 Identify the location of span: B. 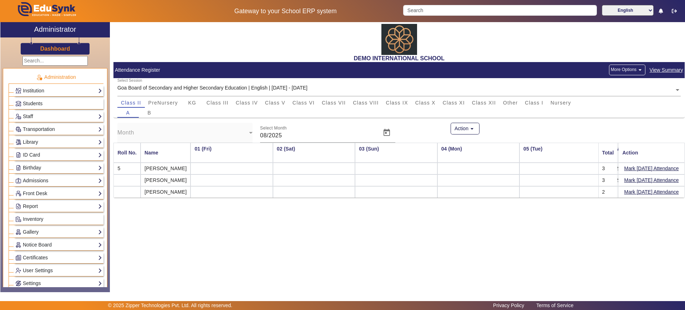
(150, 113).